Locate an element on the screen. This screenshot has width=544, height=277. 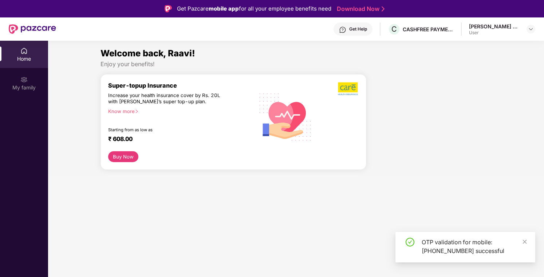
div: CASHFREE PAYMENTS INDIA PVT. LTD. is located at coordinates (428, 29).